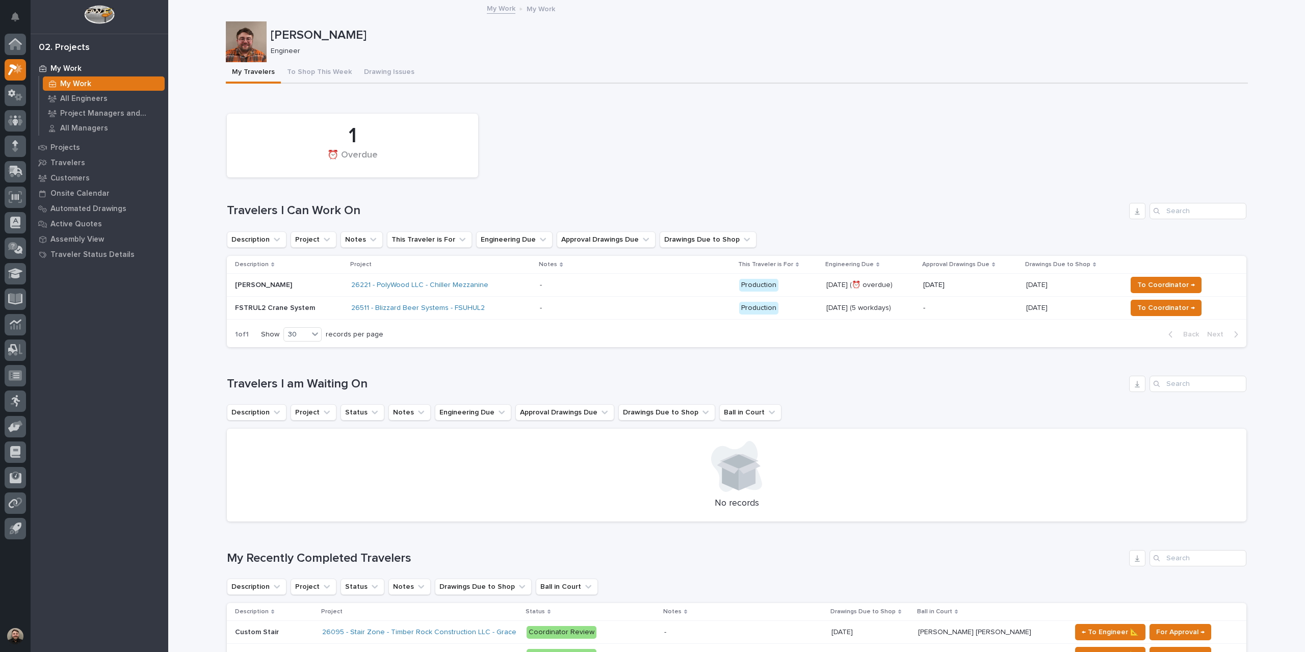 The image size is (1305, 652). I want to click on span: ← To Engineer 📐, so click(1111, 632).